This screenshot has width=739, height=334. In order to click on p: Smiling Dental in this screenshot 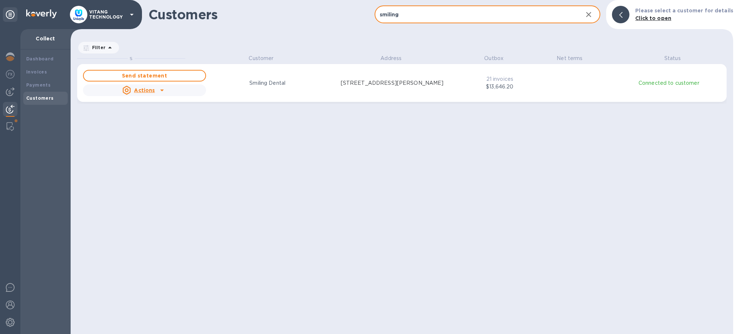, I will do `click(267, 83)`.